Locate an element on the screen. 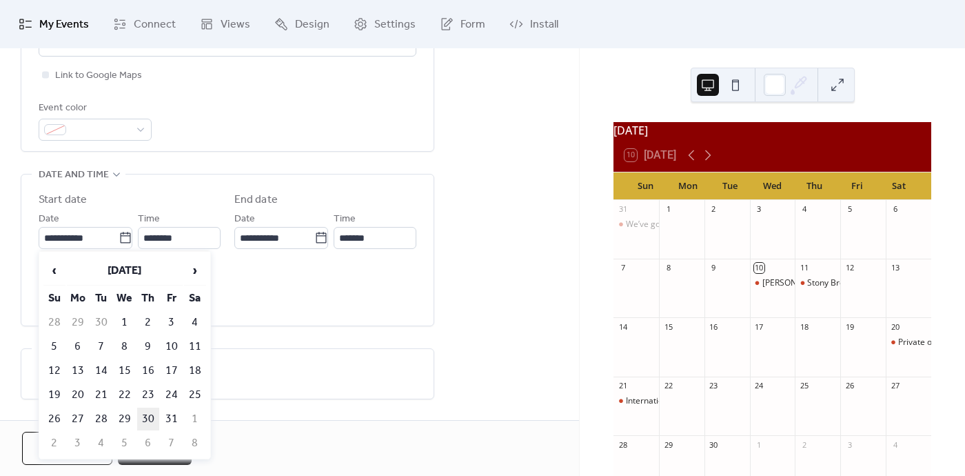  th: Su is located at coordinates (54, 298).